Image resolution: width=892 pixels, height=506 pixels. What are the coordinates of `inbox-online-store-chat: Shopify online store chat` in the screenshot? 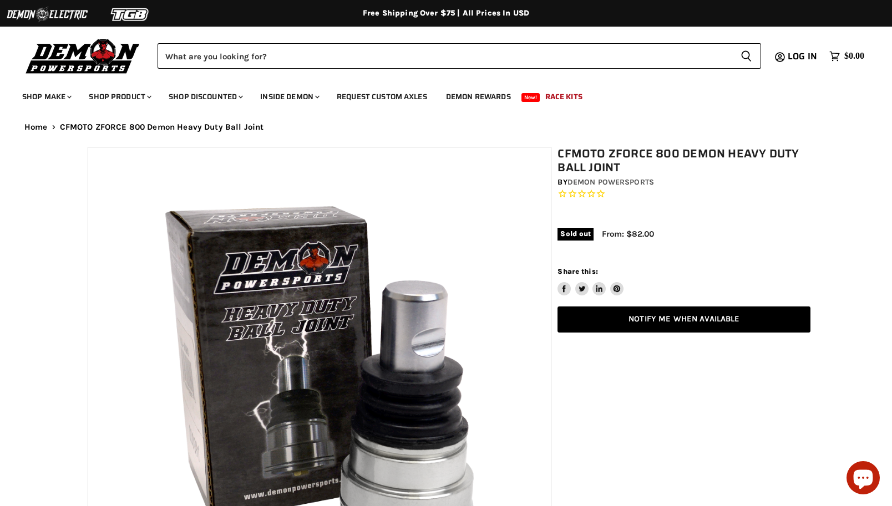 It's located at (863, 479).